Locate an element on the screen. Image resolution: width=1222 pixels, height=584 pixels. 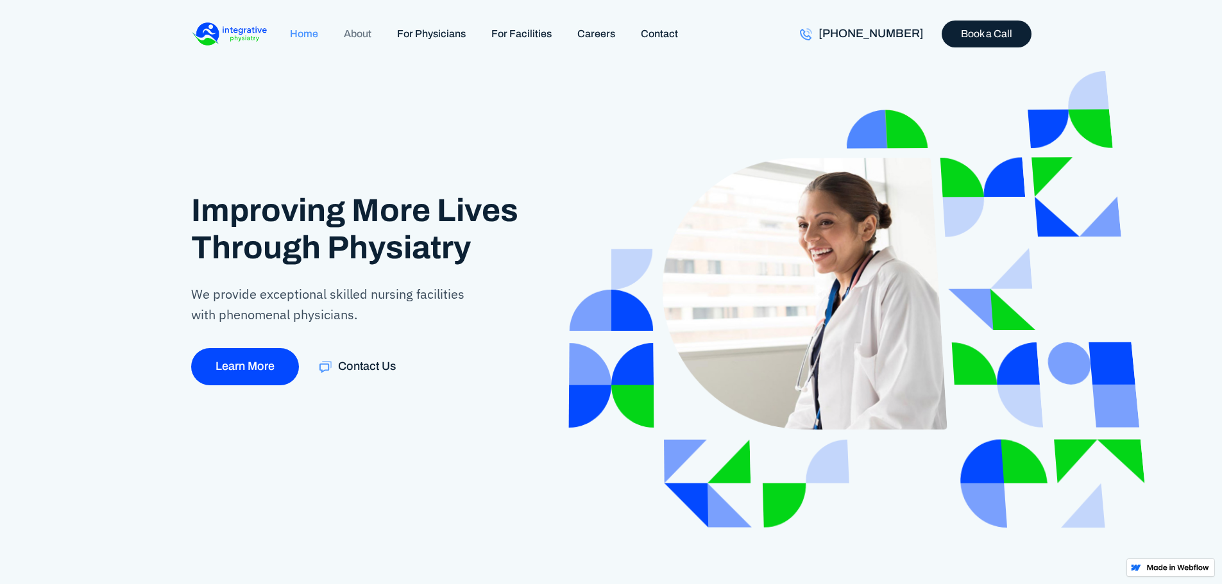
a: For Physicians is located at coordinates (431, 33).